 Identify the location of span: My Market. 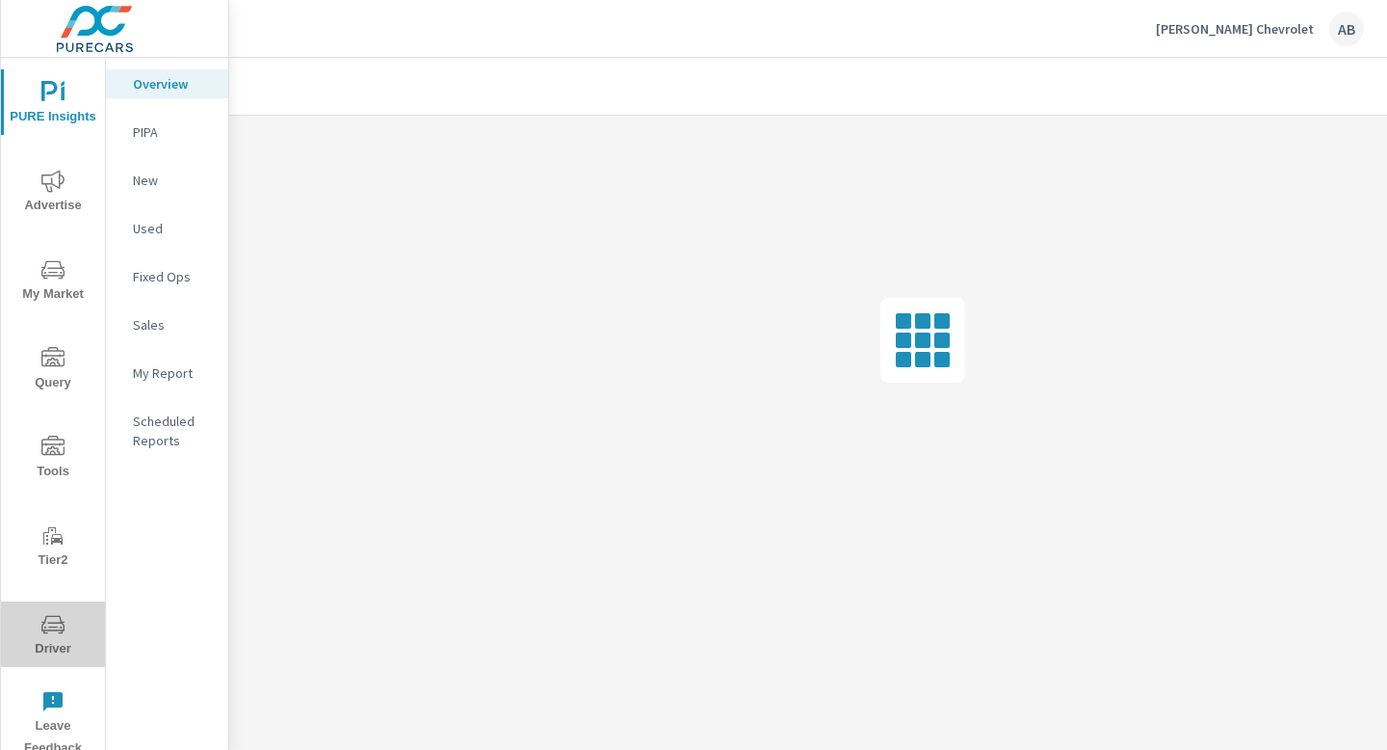
(53, 281).